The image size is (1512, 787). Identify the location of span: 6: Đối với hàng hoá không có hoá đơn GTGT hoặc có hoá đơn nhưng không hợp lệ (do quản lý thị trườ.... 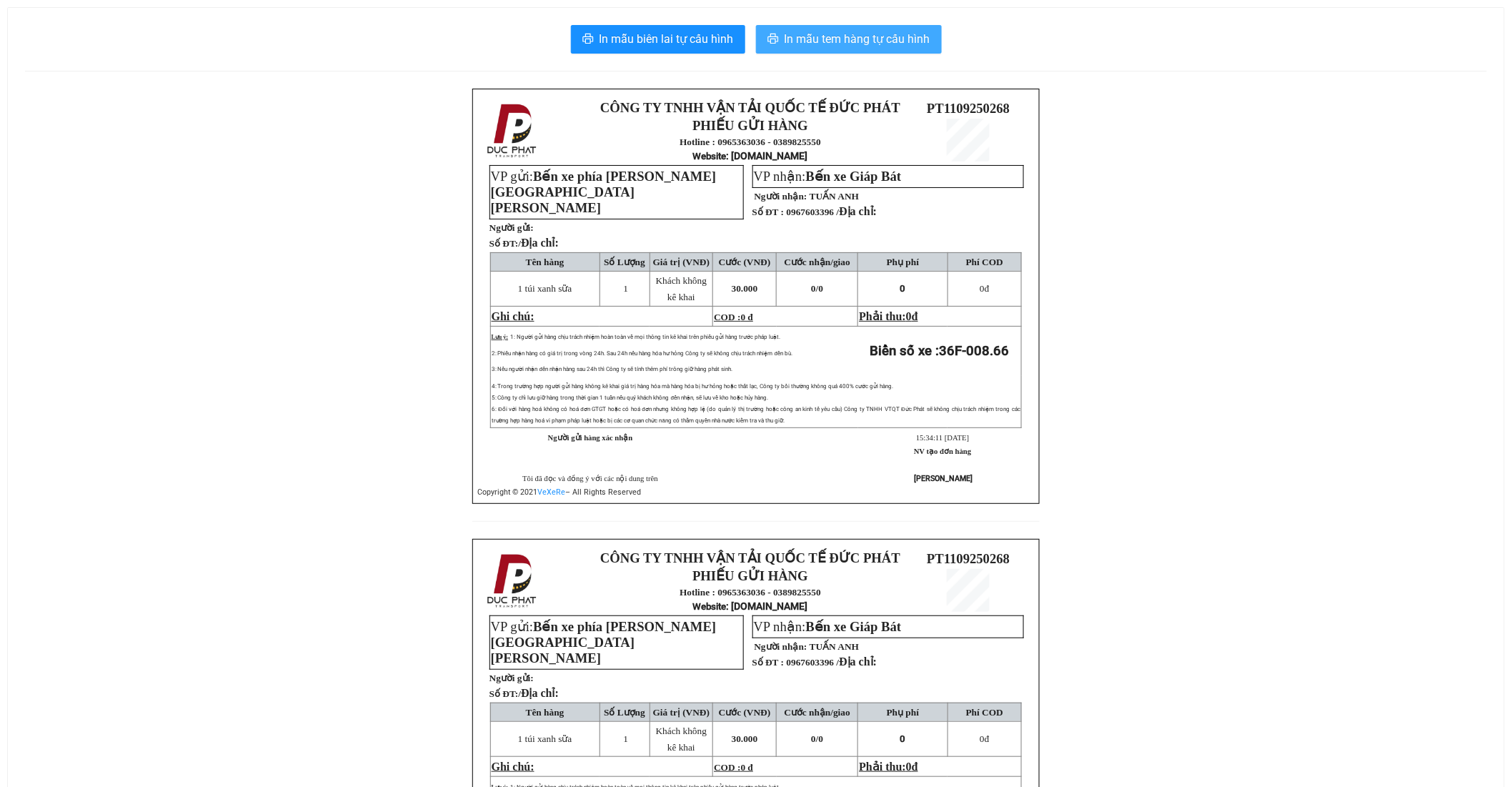
(756, 415).